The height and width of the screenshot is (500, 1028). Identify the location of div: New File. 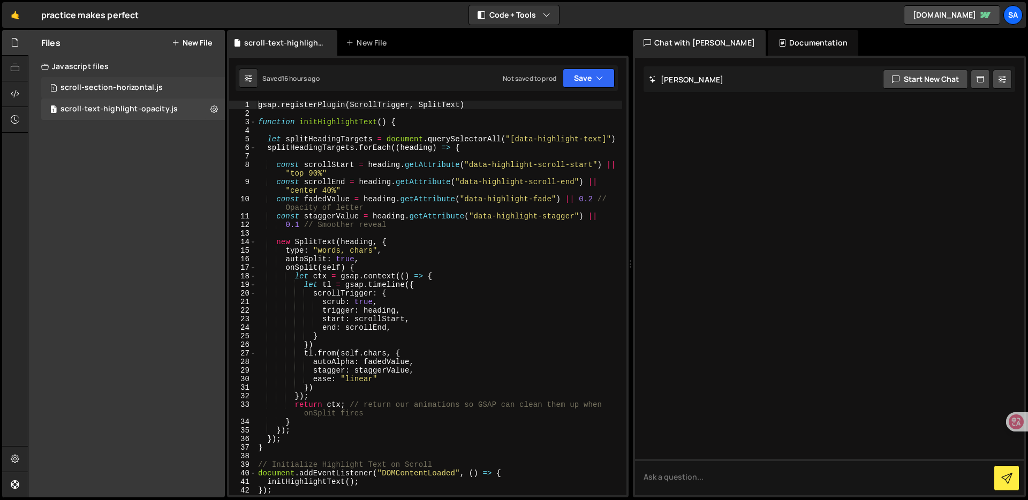
(368, 43).